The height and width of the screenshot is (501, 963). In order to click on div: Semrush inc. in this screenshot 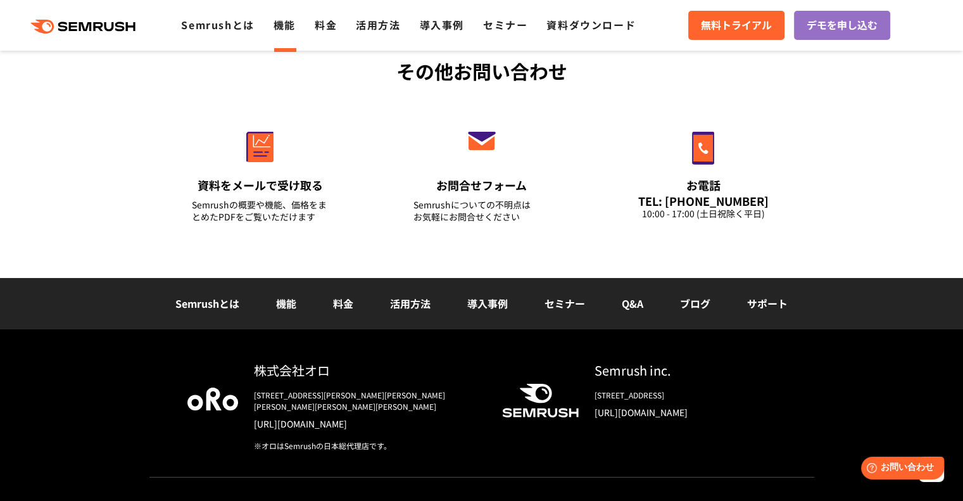, I will do `click(685, 370)`.